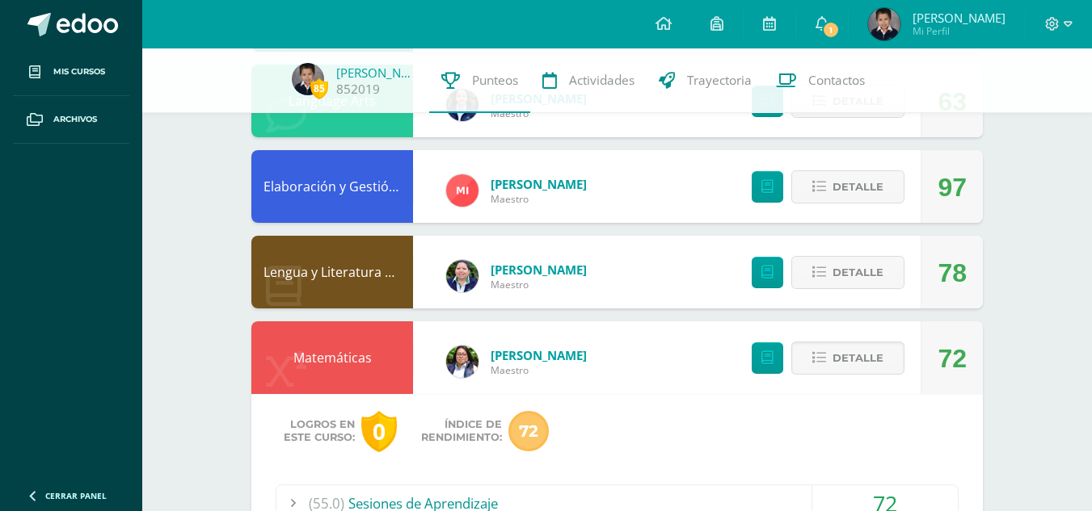  Describe the element at coordinates (479, 81) in the screenshot. I see `a: Punteos` at that location.